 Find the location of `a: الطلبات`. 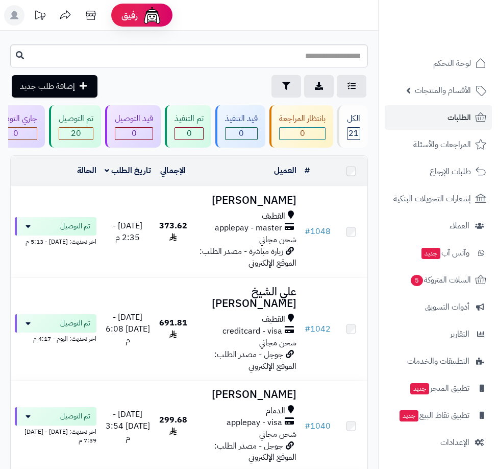

a: الطلبات is located at coordinates (439, 117).